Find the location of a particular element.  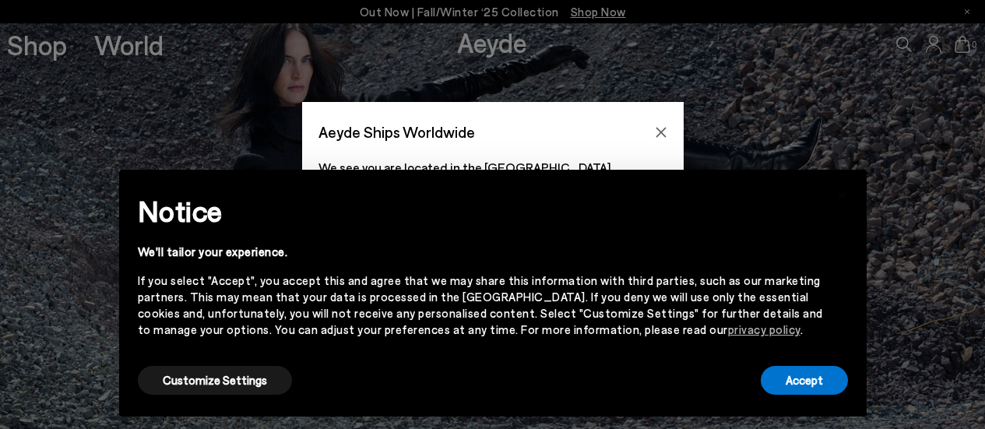

button: Close this notice is located at coordinates (842, 193).